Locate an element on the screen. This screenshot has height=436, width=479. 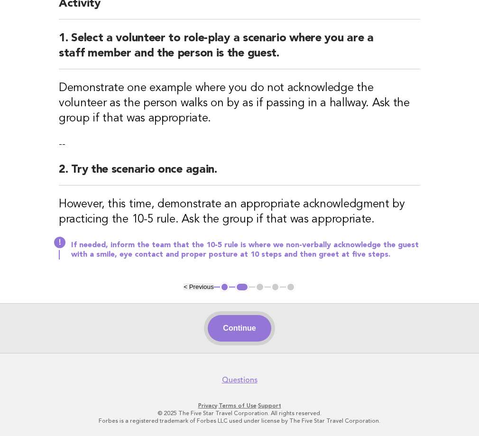
a: Support is located at coordinates (269, 406).